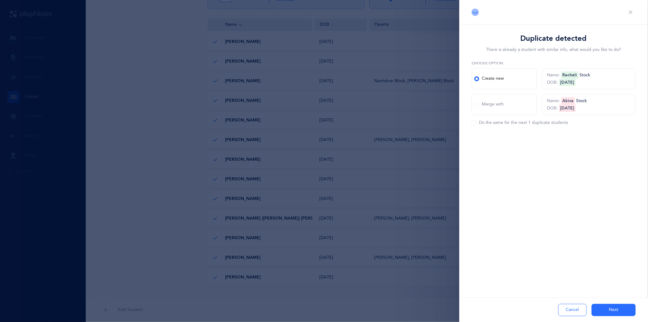 The height and width of the screenshot is (322, 648). What do you see at coordinates (570, 75) in the screenshot?
I see `span: Racheli` at bounding box center [570, 75].